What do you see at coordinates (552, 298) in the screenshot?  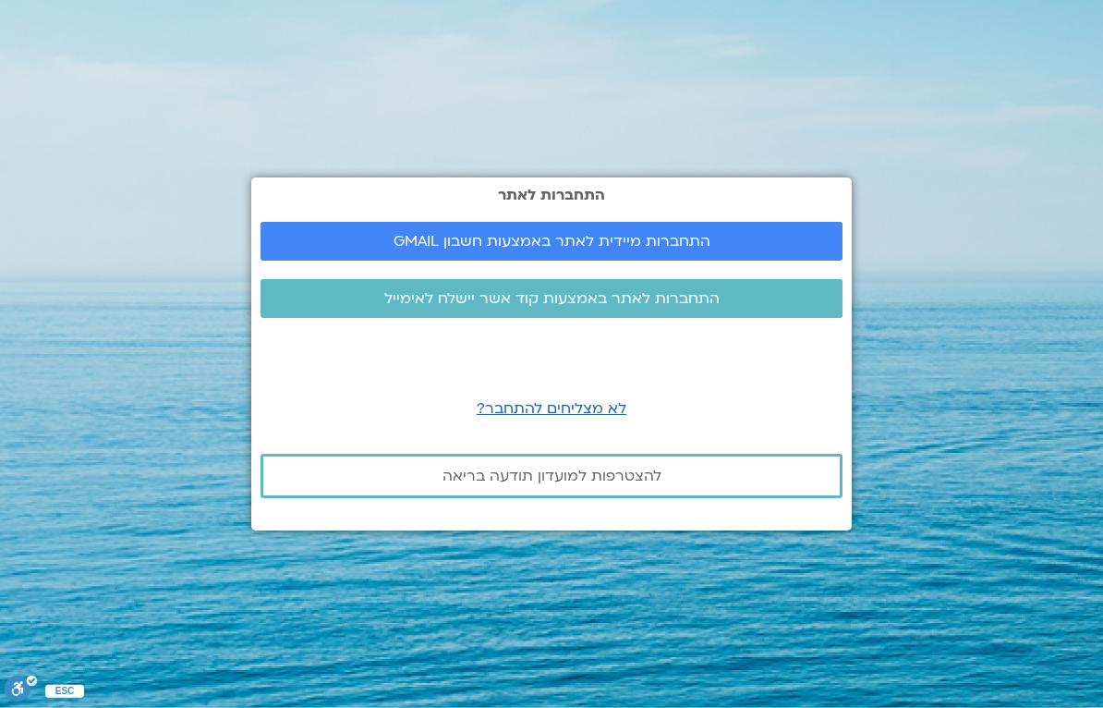 I see `span: התחברות לאתר באמצעות קוד אשר יישלח לאימייל` at bounding box center [552, 298].